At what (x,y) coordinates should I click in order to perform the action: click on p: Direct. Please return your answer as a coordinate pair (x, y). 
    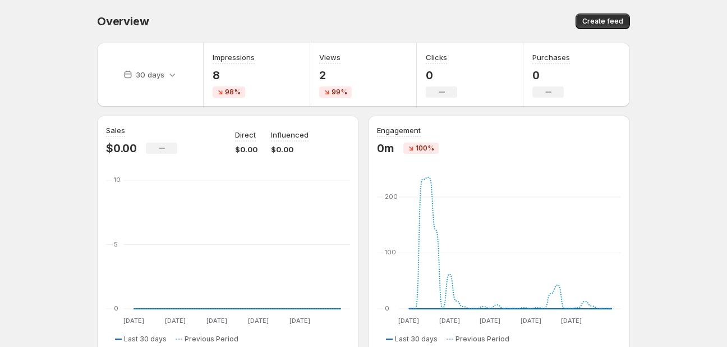
    Looking at the image, I should click on (245, 135).